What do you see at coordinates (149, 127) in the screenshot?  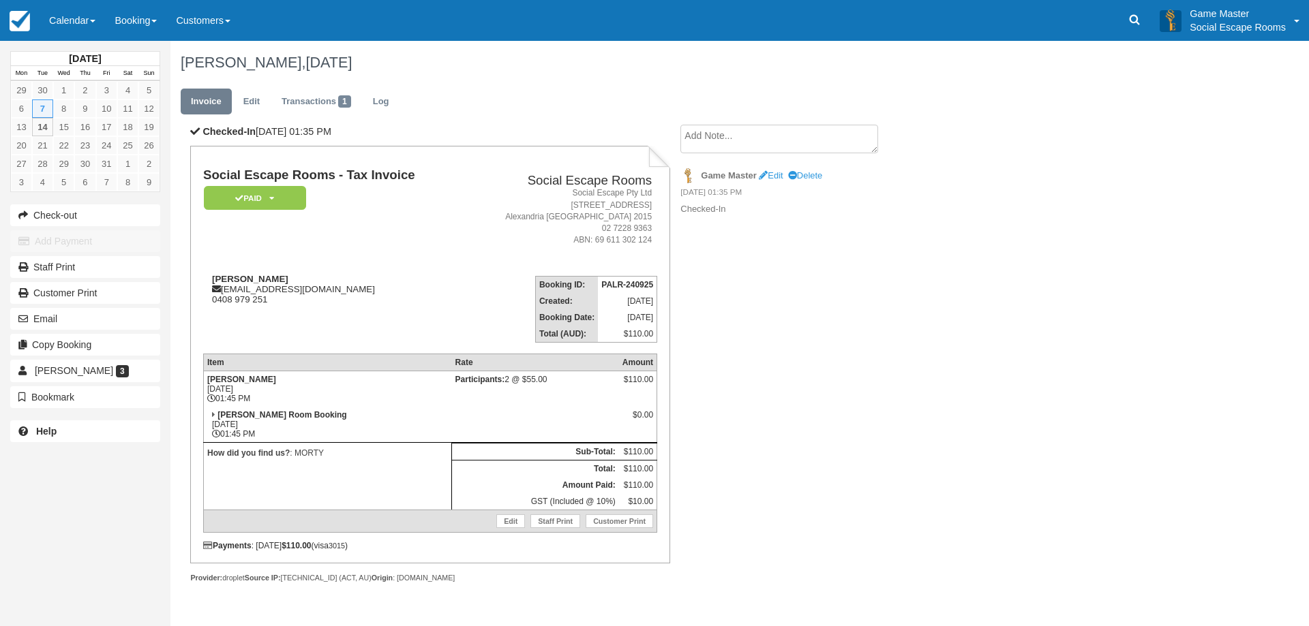 I see `a: 19` at bounding box center [149, 127].